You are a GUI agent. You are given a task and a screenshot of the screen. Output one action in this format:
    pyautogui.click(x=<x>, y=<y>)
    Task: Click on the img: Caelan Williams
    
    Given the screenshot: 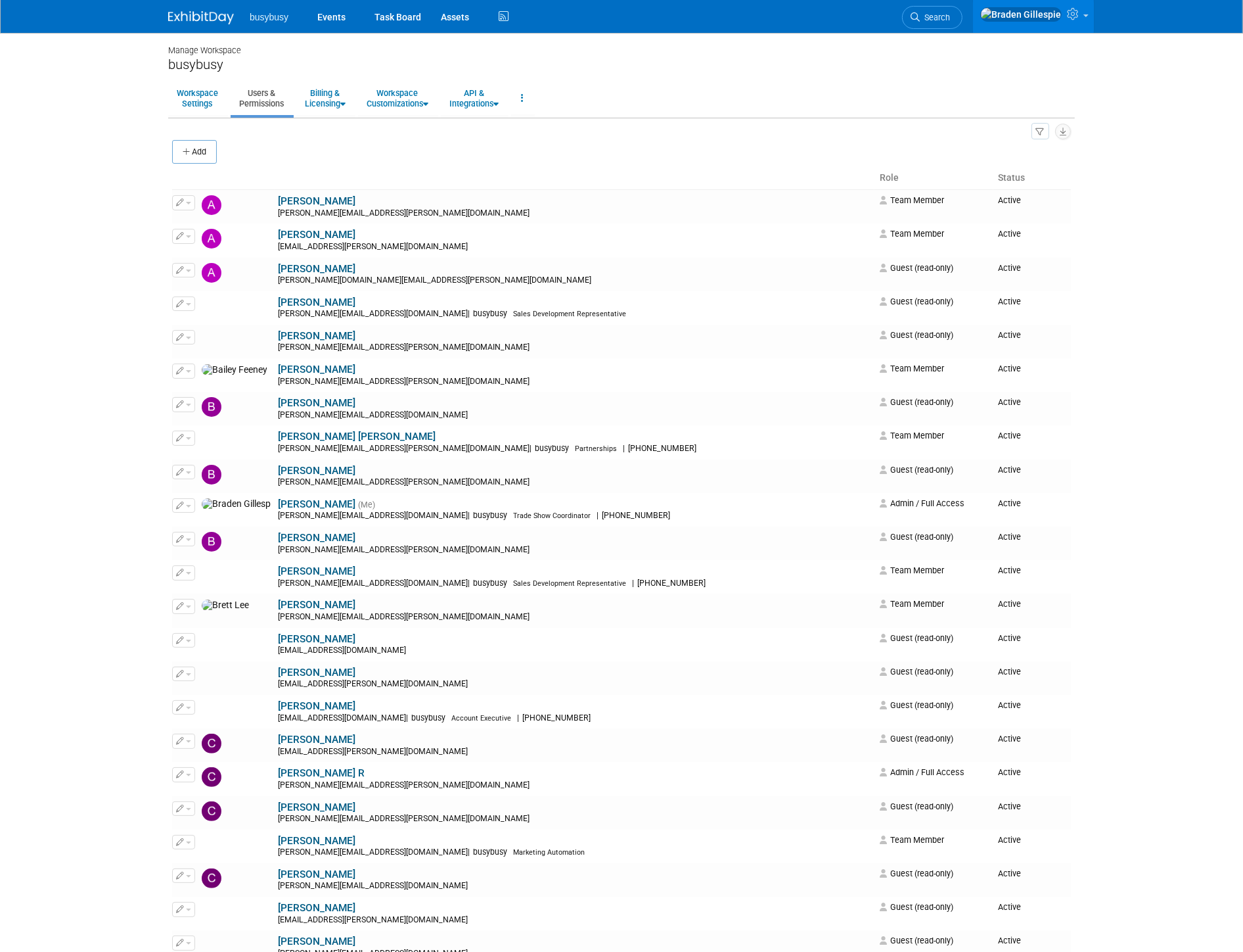 What is the action you would take?
    pyautogui.click(x=212, y=744)
    